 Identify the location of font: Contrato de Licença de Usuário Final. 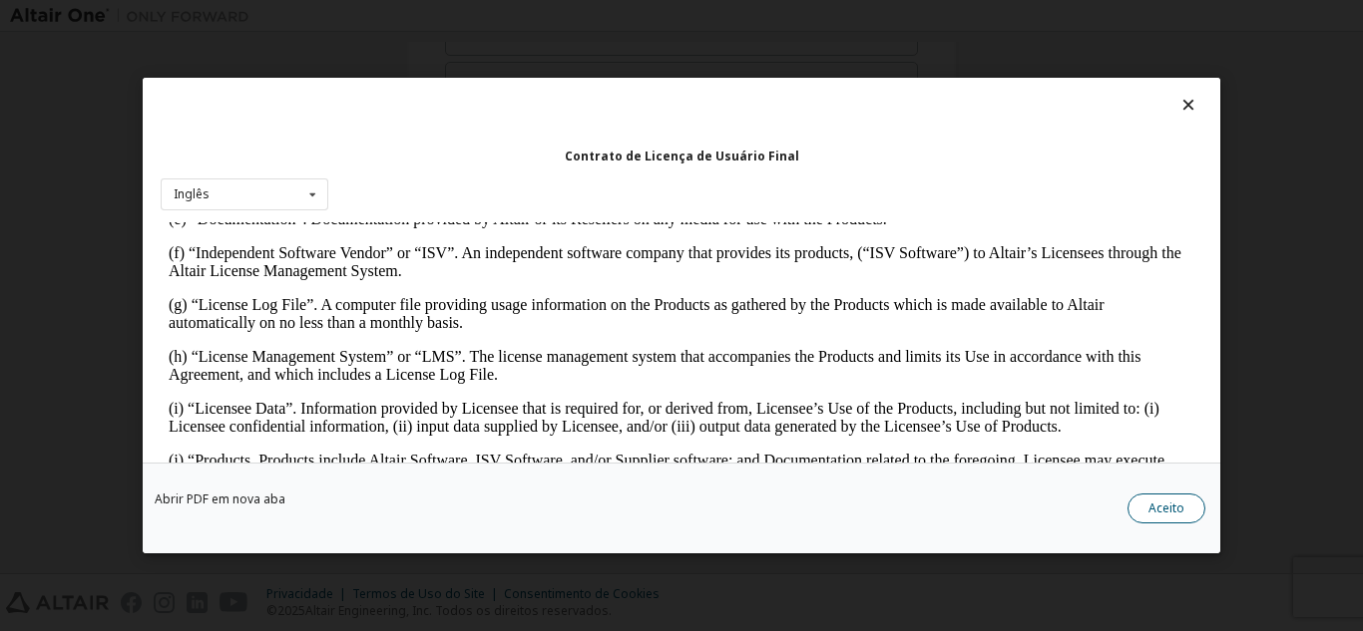
(681, 156).